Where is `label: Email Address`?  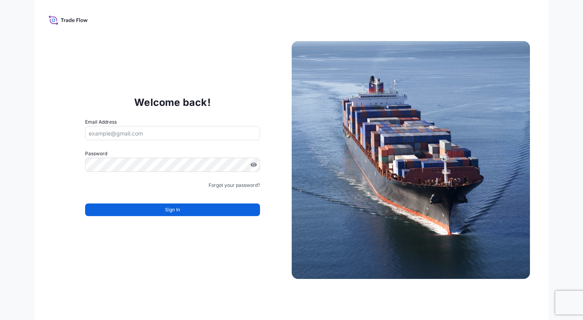 label: Email Address is located at coordinates (101, 122).